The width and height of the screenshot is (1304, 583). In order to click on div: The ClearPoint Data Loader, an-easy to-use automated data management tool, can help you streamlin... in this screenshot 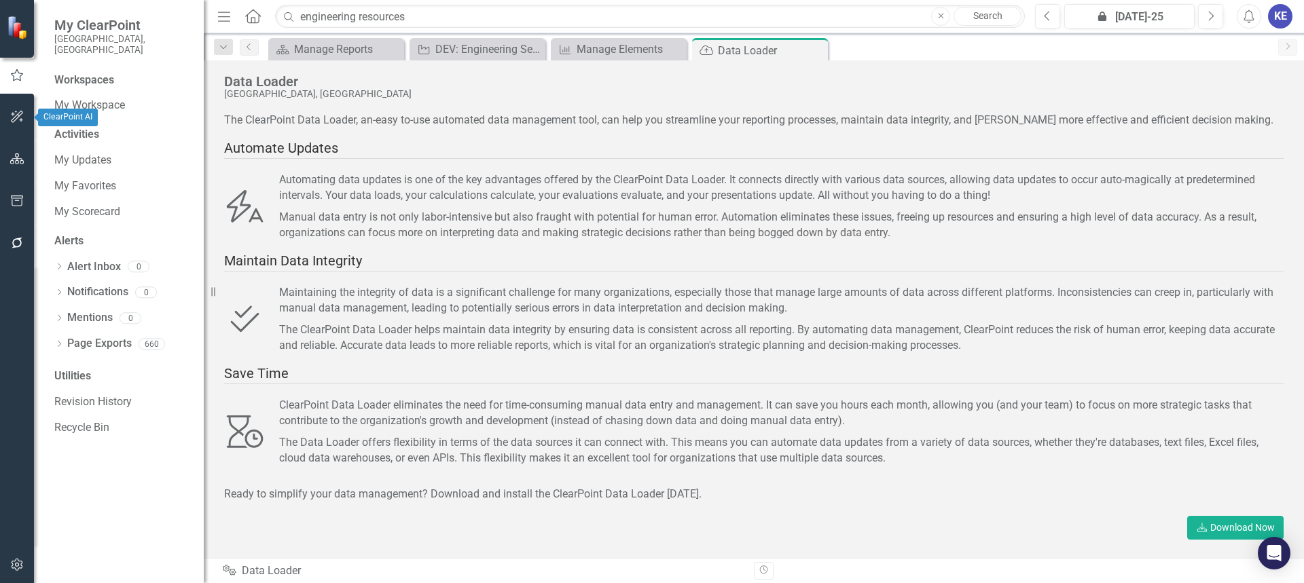, I will do `click(754, 120)`.